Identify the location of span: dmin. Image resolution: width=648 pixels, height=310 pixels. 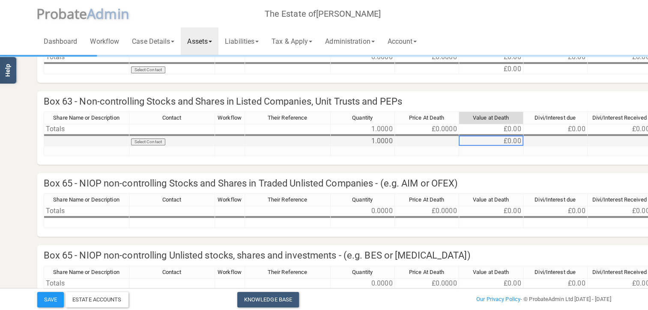
(112, 13).